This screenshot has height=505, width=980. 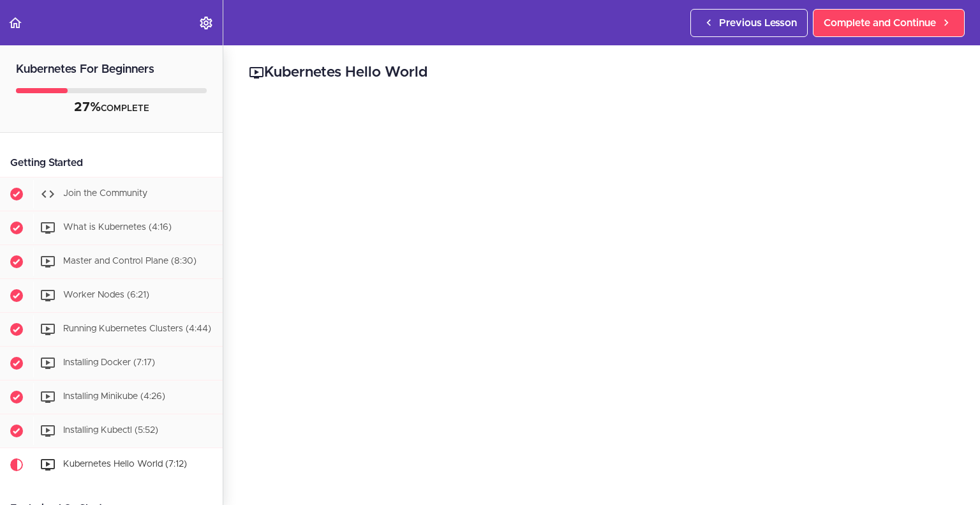 I want to click on a: Complete and Continue, so click(x=888, y=23).